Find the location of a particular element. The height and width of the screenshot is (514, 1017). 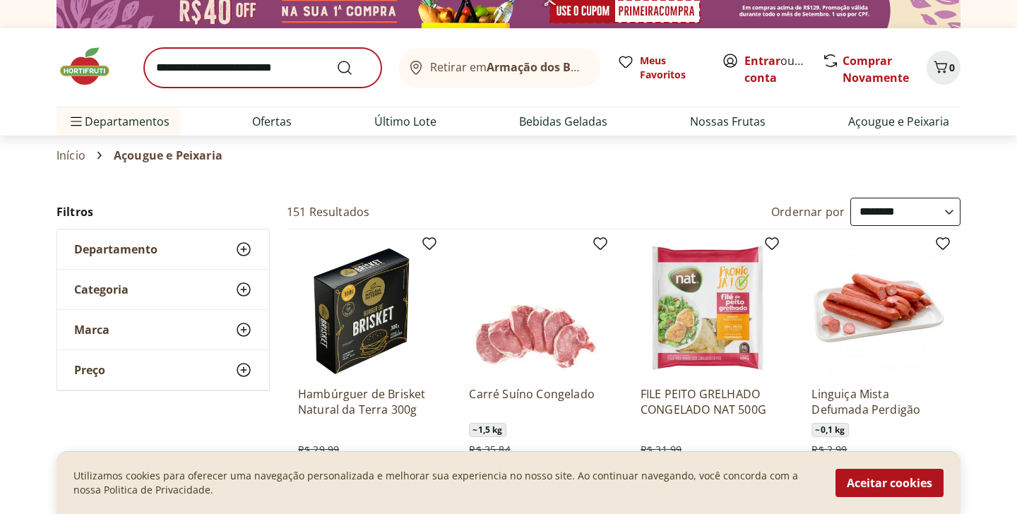

a: Carré Suíno Congelado is located at coordinates (536, 402).